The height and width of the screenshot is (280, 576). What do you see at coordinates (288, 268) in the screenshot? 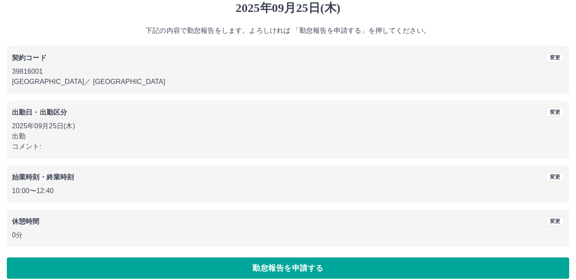
I see `button: 勤怠報告を申請する` at bounding box center [288, 268].